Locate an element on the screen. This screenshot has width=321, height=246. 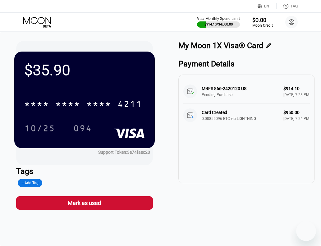
div: Visa Monthly Spend Limit is located at coordinates (219, 19).